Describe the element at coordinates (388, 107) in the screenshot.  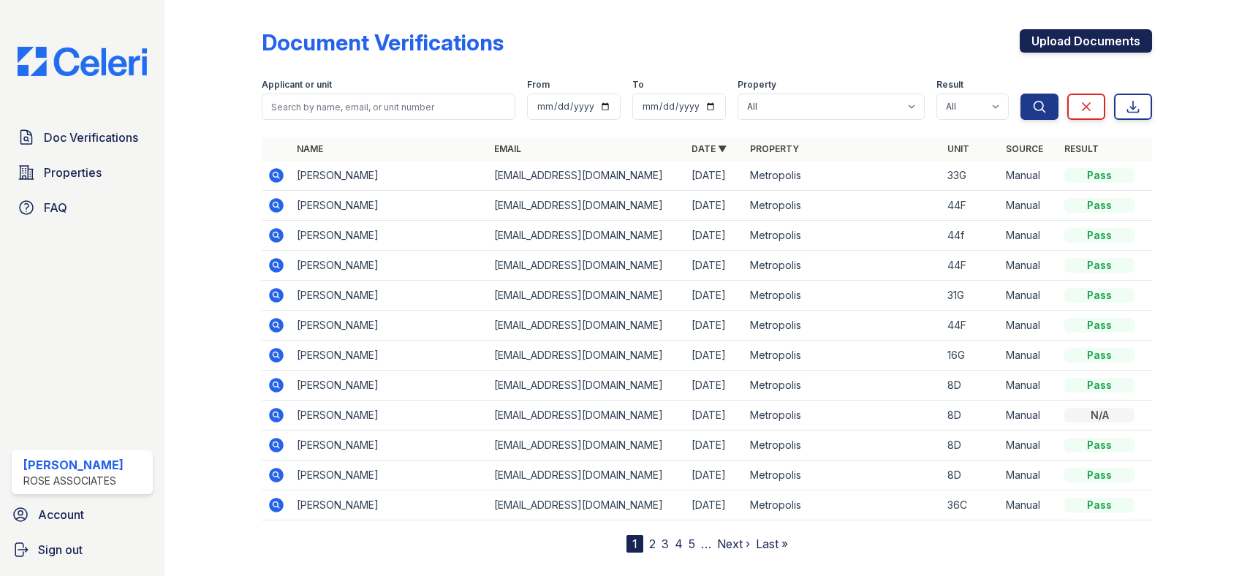
I see `input: Search by name, email, or unit number` at that location.